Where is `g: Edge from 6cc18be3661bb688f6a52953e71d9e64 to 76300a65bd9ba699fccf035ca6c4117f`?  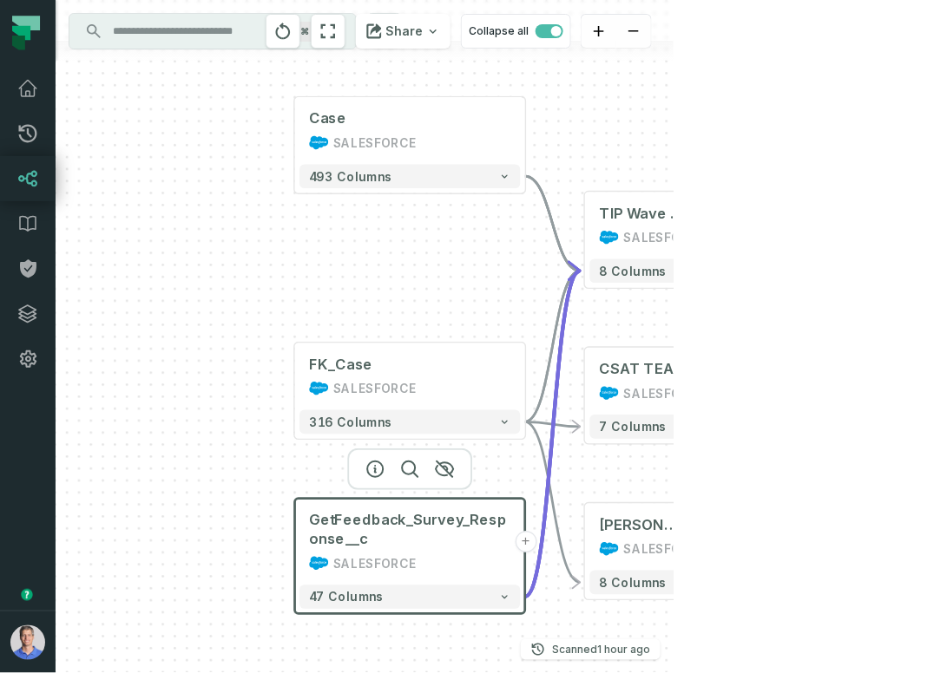 g: Edge from 6cc18be3661bb688f6a52953e71d9e64 to 76300a65bd9ba699fccf035ca6c4117f is located at coordinates (553, 434).